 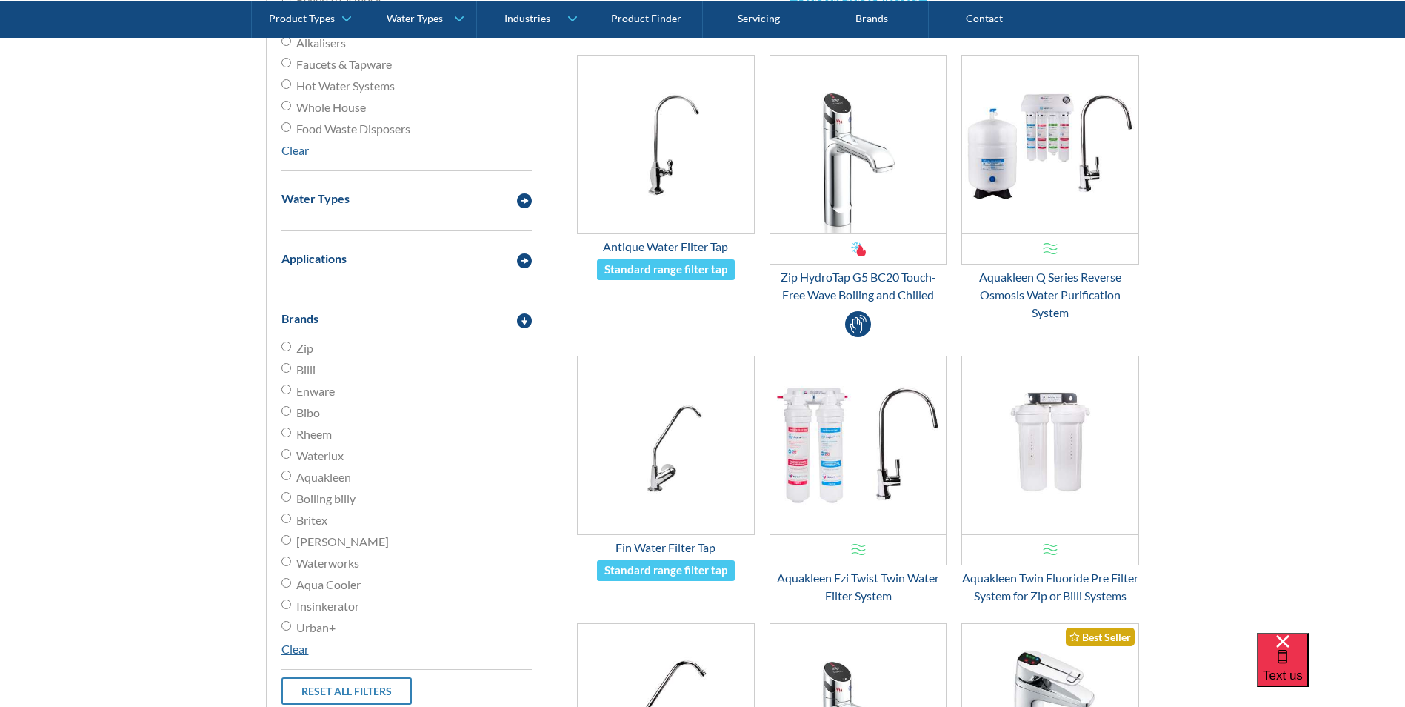 What do you see at coordinates (666, 167) in the screenshot?
I see `a: Antique Water Filter TapAntique Water Filter TapStandard range filter tap` at bounding box center [666, 167].